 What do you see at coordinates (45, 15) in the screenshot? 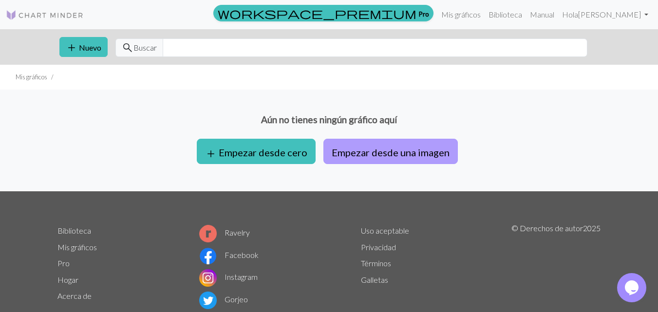
I see `img: Logo` at bounding box center [45, 15].